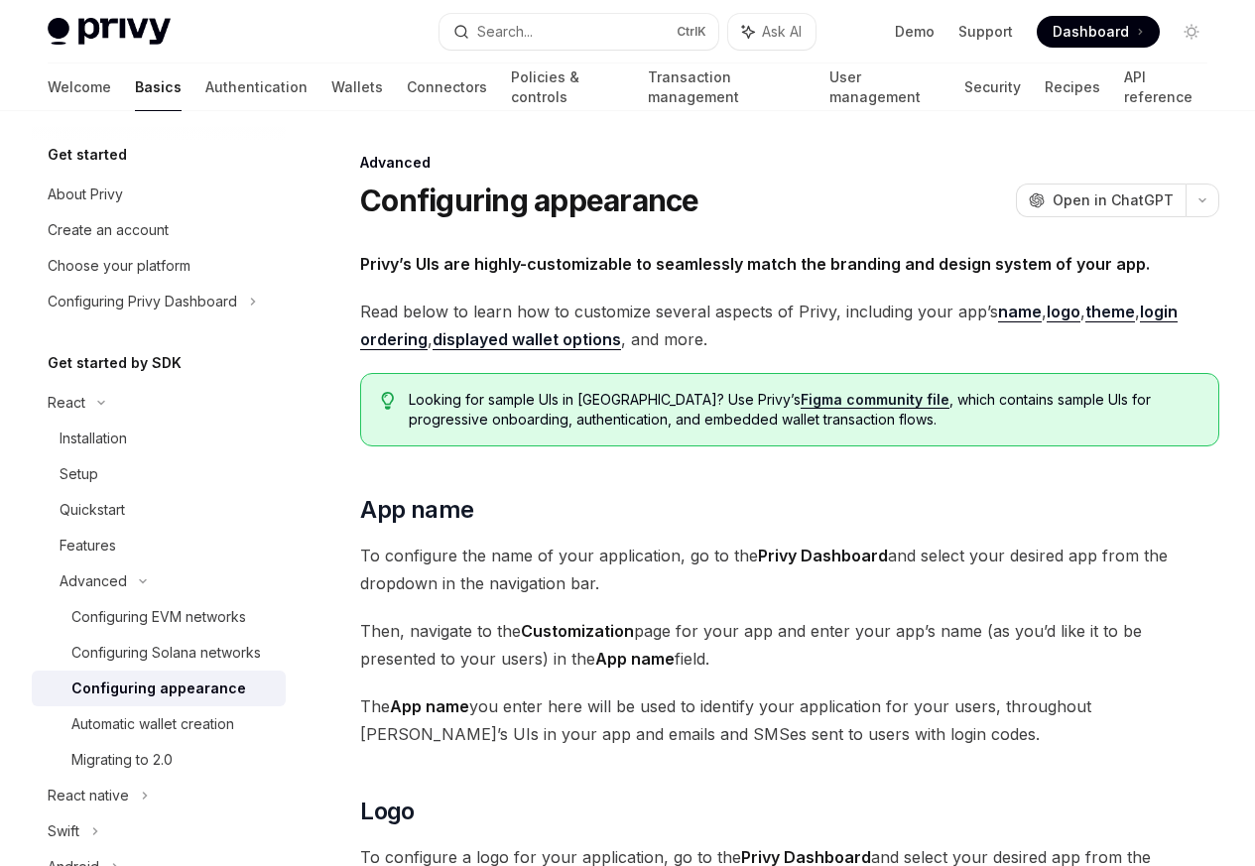 Image resolution: width=1255 pixels, height=866 pixels. What do you see at coordinates (87, 546) in the screenshot?
I see `div: Features` at bounding box center [87, 546].